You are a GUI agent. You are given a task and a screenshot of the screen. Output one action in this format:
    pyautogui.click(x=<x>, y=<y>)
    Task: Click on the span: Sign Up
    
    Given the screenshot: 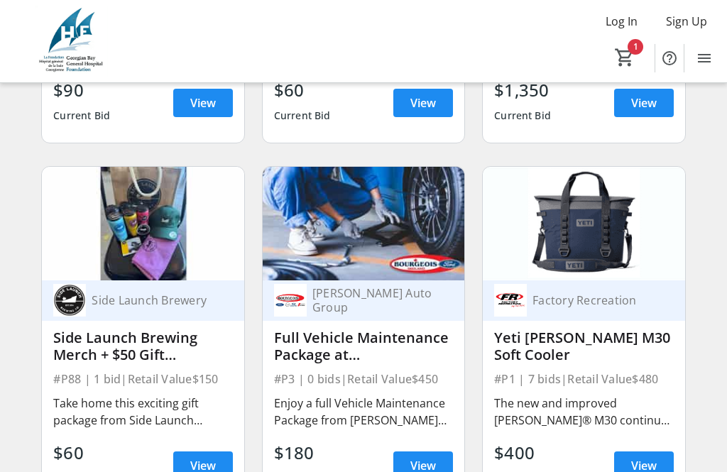 What is the action you would take?
    pyautogui.click(x=686, y=21)
    